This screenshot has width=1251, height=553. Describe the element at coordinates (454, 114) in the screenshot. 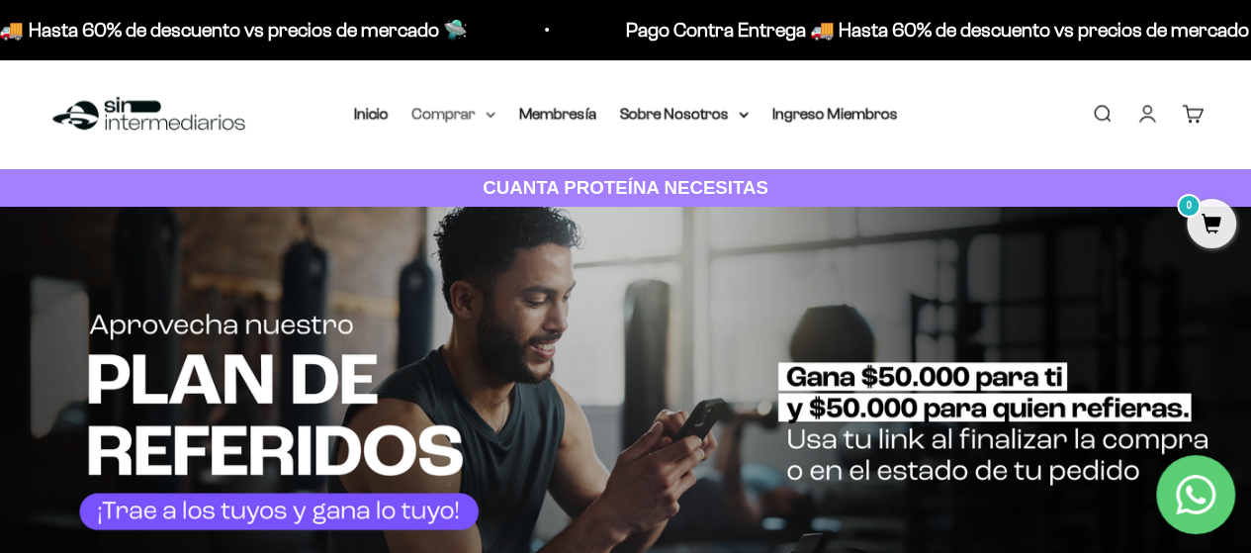

I see `summary: Comprar` at that location.